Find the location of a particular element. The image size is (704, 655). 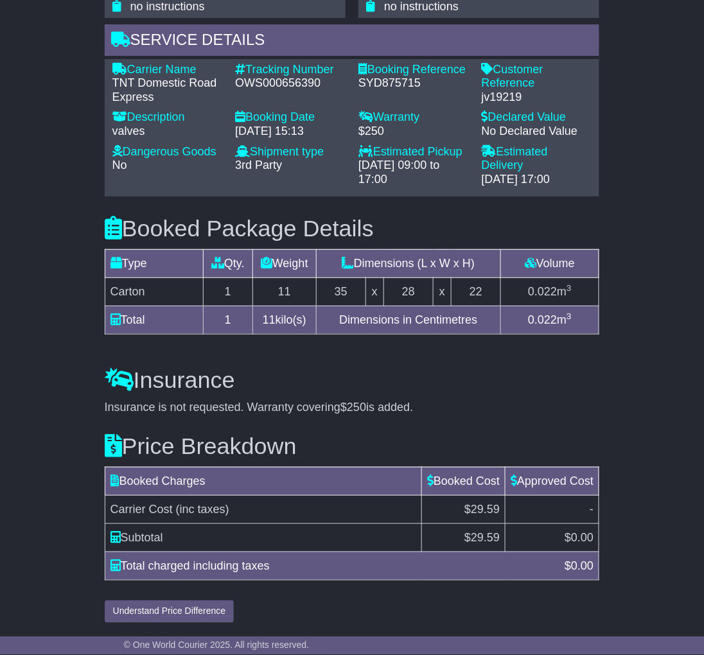

div: Estimated Pickup is located at coordinates (414, 152).